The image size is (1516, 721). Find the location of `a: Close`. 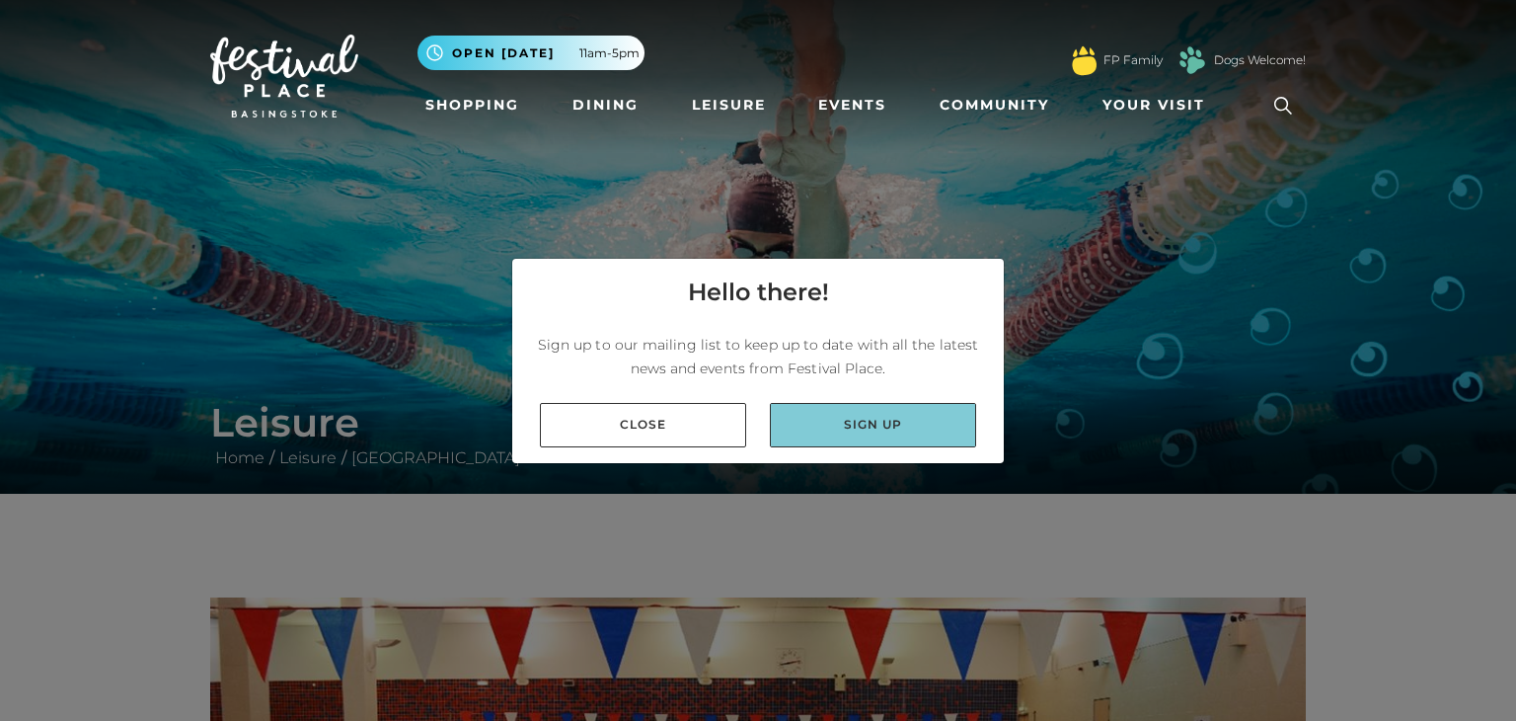

a: Close is located at coordinates (643, 424).